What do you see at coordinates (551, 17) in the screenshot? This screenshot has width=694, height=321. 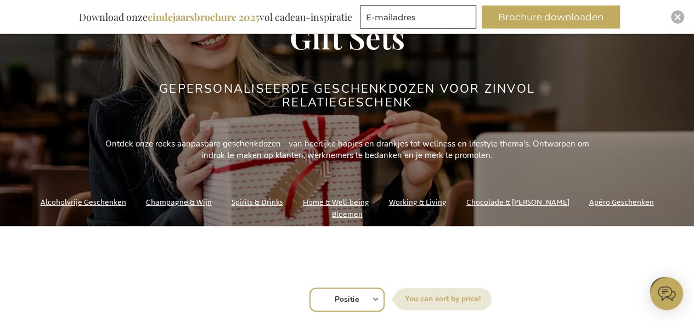 I see `button: Brochure downloaden` at bounding box center [551, 17].